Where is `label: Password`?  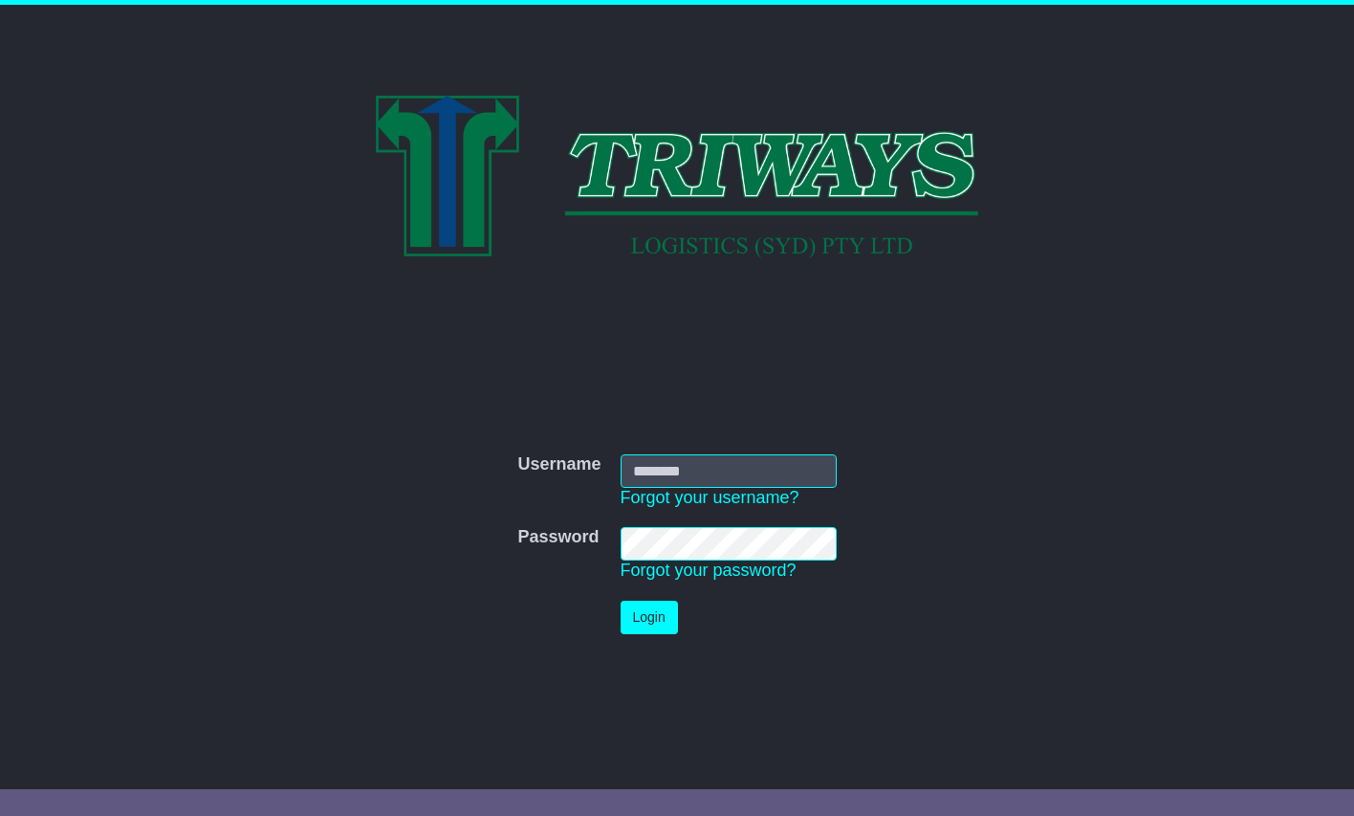
label: Password is located at coordinates (557, 537).